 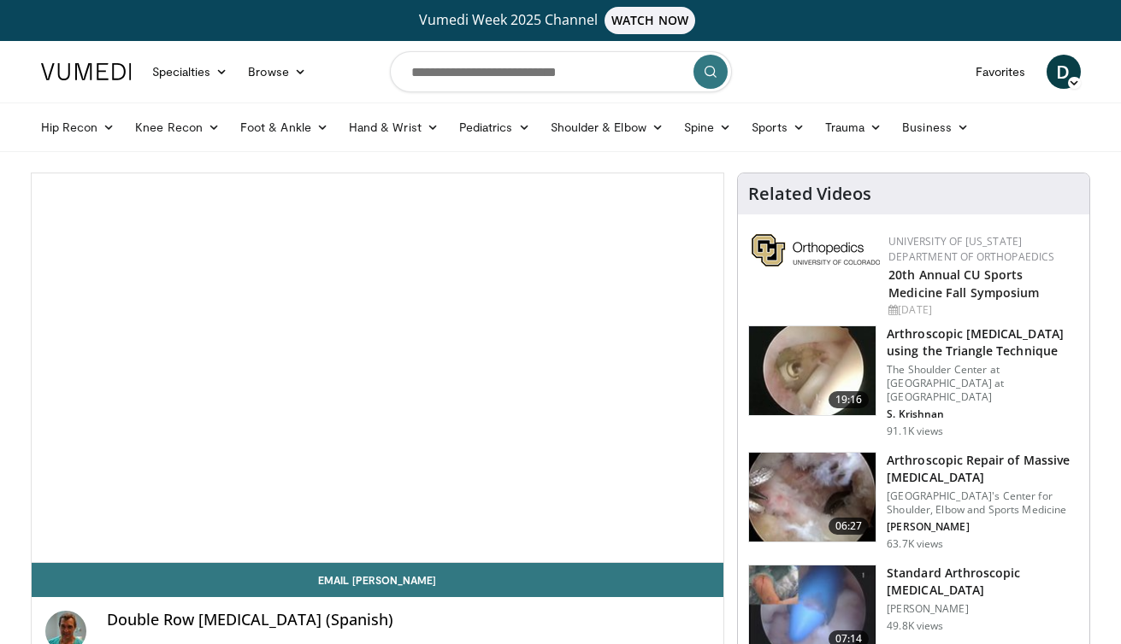 What do you see at coordinates (778, 127) in the screenshot?
I see `a: Sports` at bounding box center [778, 127].